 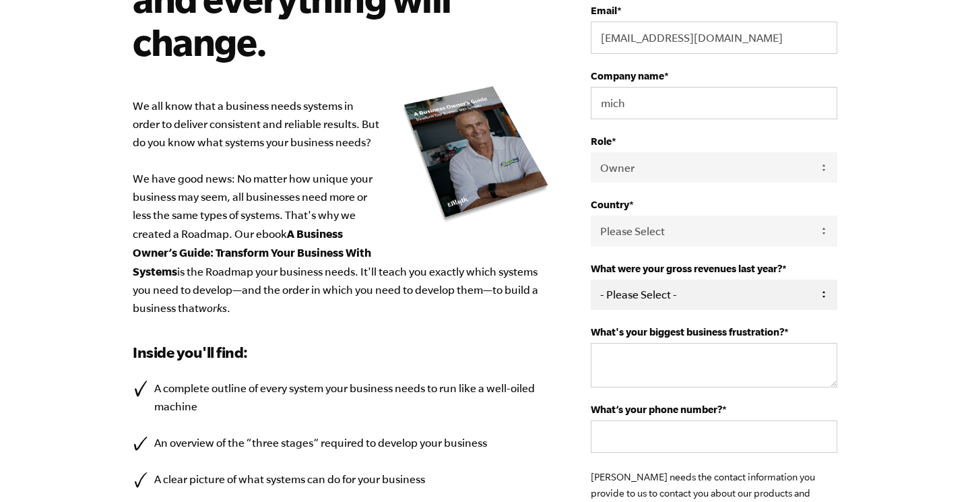 What do you see at coordinates (656, 409) in the screenshot?
I see `span: What’s your phone number?` at bounding box center [656, 409].